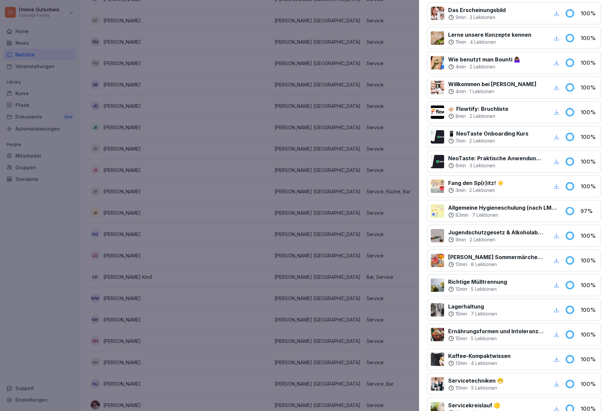  I want to click on p: 📱 NeoTaste Onboarding Kurs, so click(488, 134).